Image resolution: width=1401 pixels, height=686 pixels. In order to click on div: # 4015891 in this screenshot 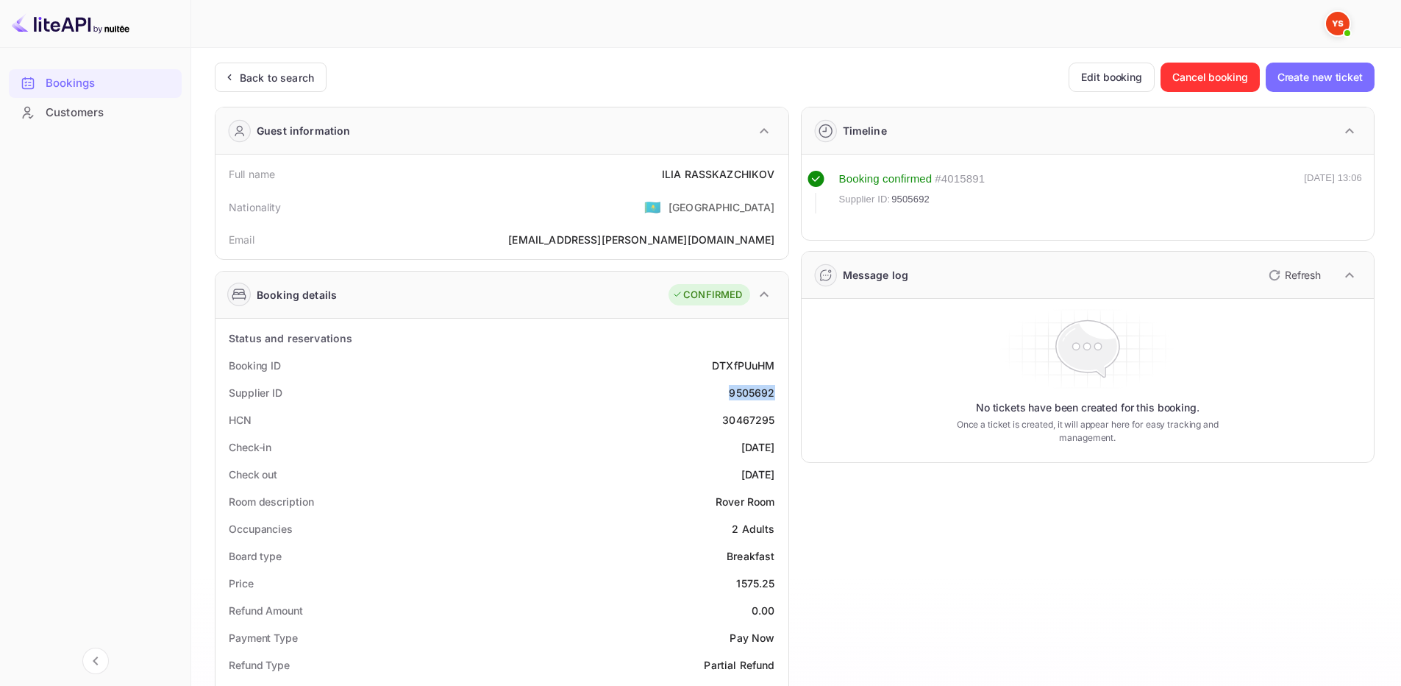, I will do `click(960, 179)`.